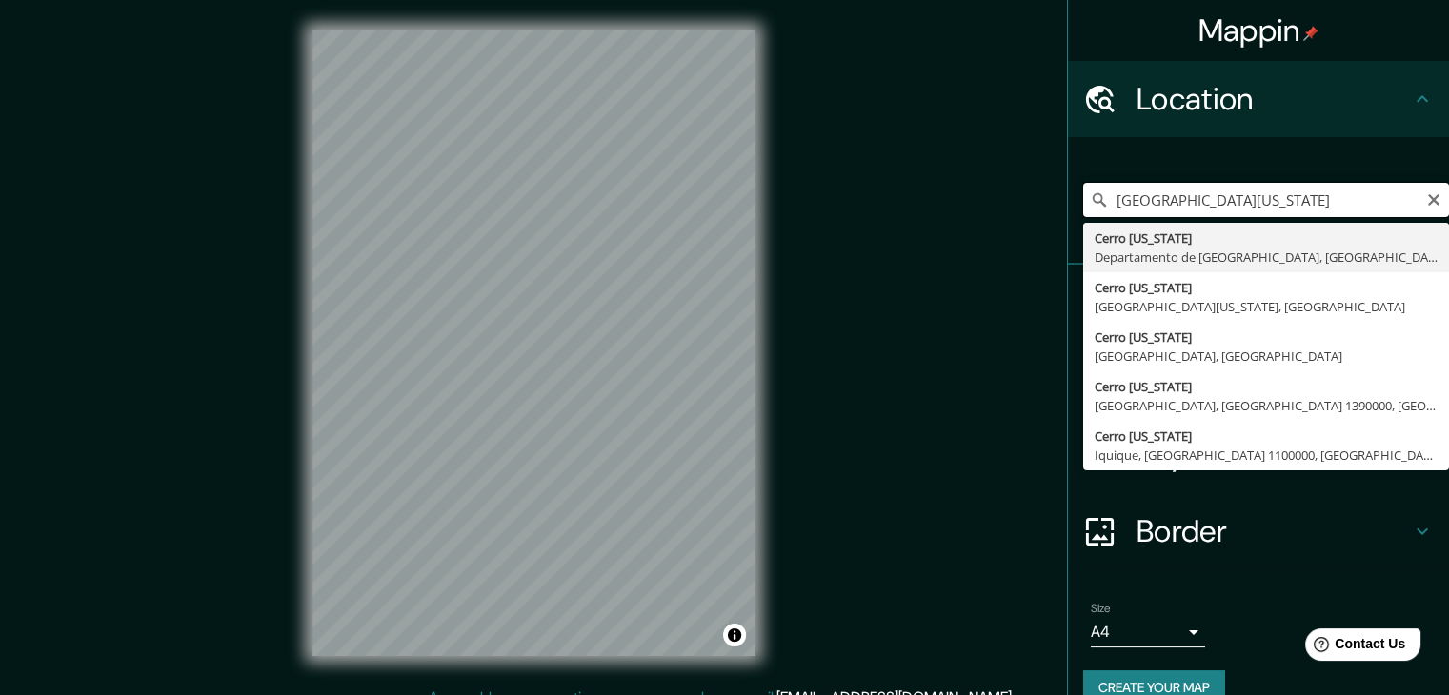 This screenshot has height=695, width=1449. What do you see at coordinates (1273, 531) in the screenshot?
I see `h4: Border` at bounding box center [1273, 531].